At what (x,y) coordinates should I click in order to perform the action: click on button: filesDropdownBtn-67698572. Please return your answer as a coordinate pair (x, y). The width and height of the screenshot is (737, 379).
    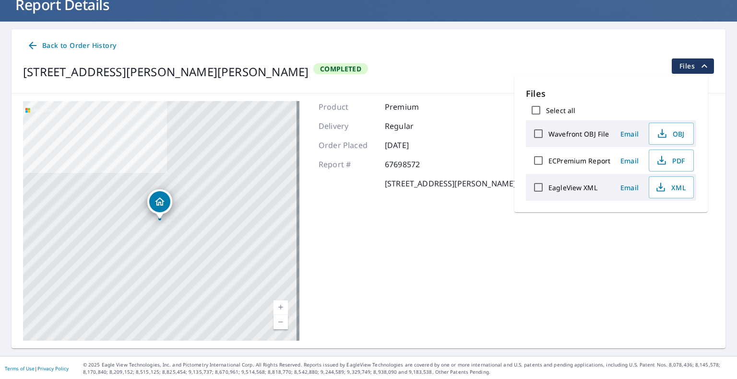
    Looking at the image, I should click on (692, 66).